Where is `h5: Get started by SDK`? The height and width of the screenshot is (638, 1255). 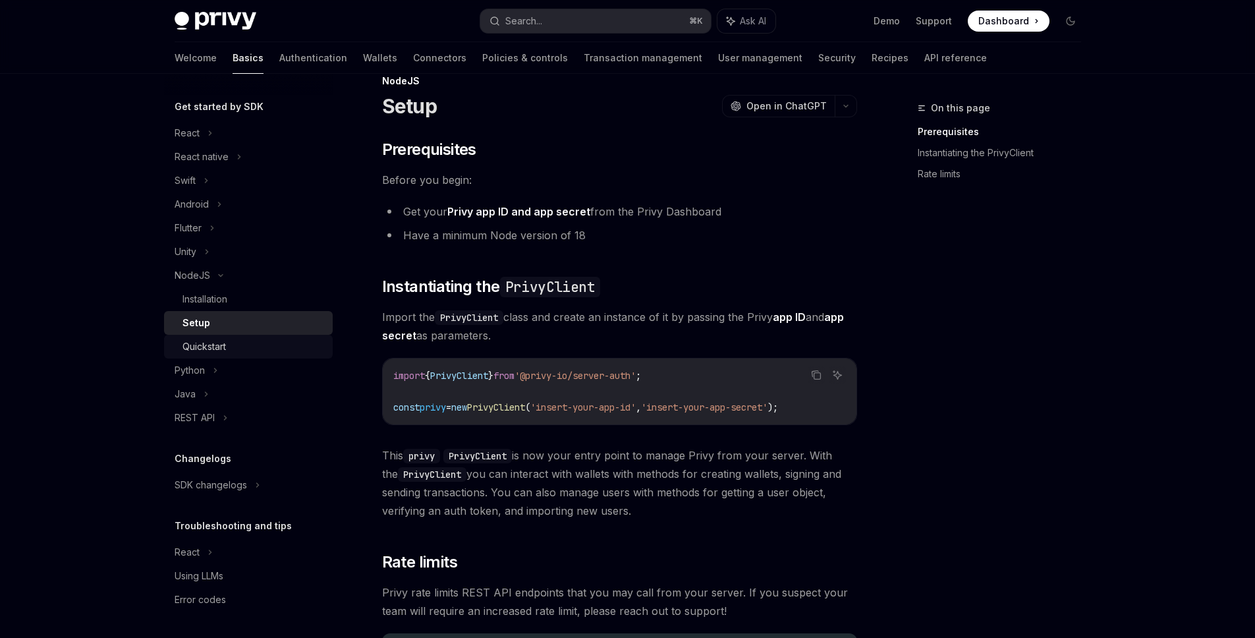 h5: Get started by SDK is located at coordinates (219, 107).